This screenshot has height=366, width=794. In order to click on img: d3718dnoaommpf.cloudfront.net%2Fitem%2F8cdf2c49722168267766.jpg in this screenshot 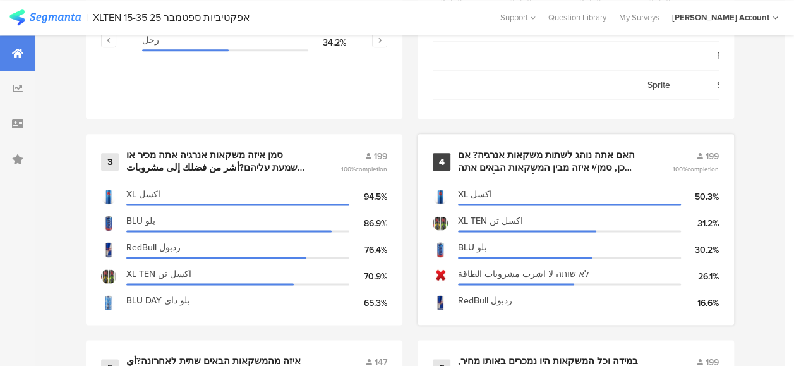, I will do `click(109, 223)`.